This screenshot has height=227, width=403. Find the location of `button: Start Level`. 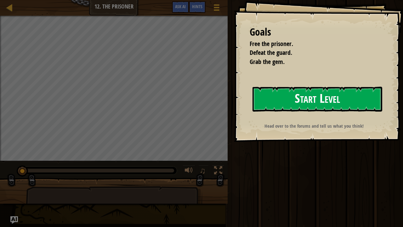

button: Start Level is located at coordinates (317, 99).